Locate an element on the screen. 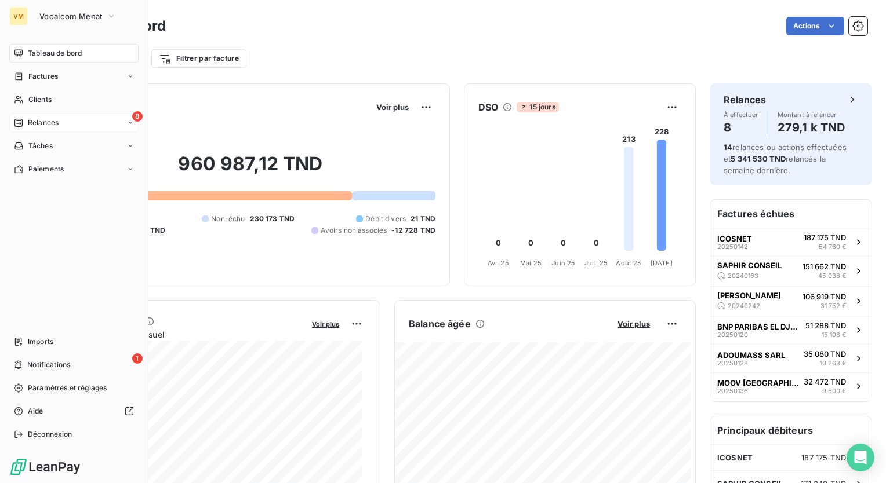 Image resolution: width=886 pixels, height=483 pixels. span: 21 TND is located at coordinates (422, 219).